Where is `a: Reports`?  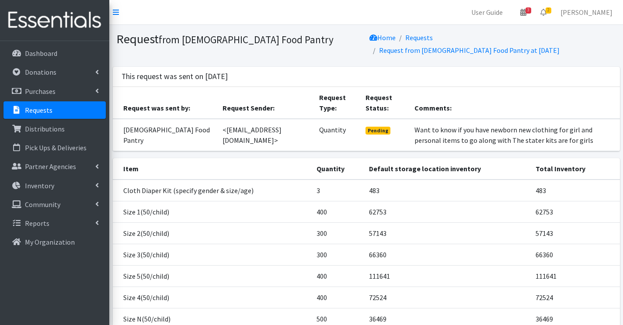
a: Reports is located at coordinates (55, 223).